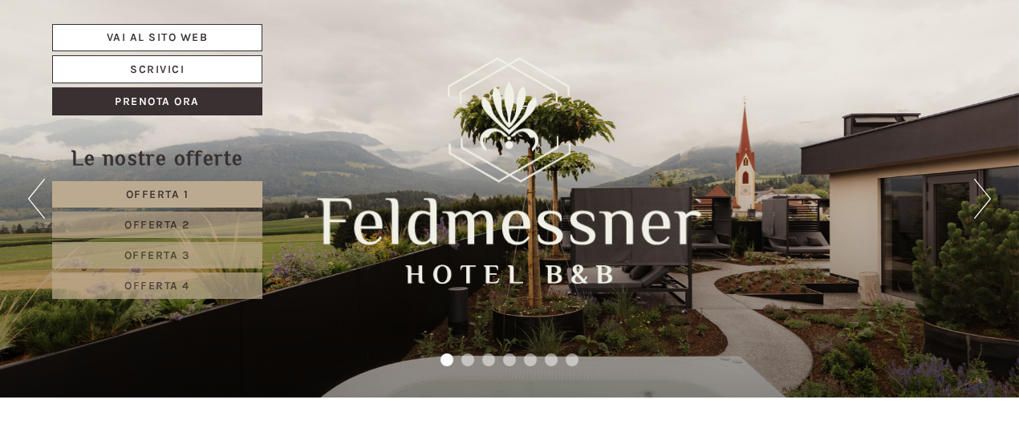 The image size is (1019, 448). I want to click on span: Offerta 1, so click(157, 194).